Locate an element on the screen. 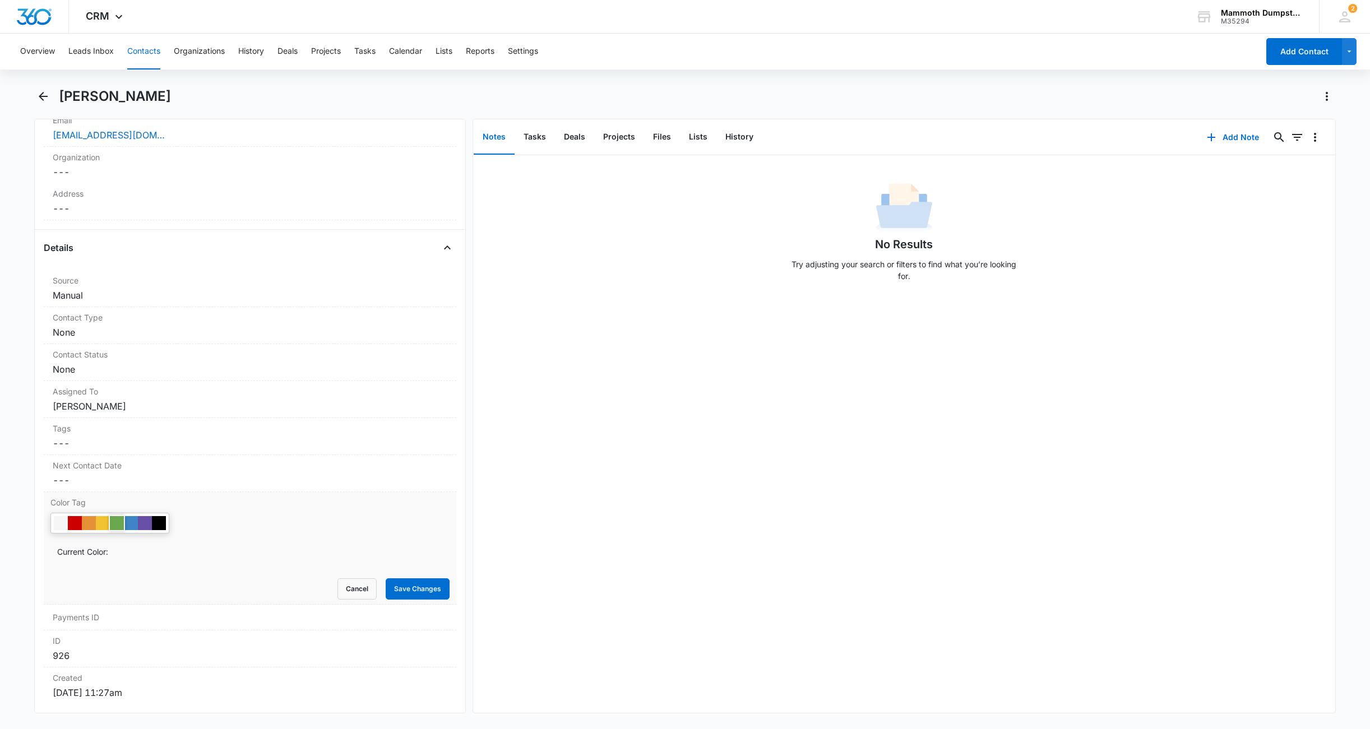  label: Next Contact Date is located at coordinates (250, 465).